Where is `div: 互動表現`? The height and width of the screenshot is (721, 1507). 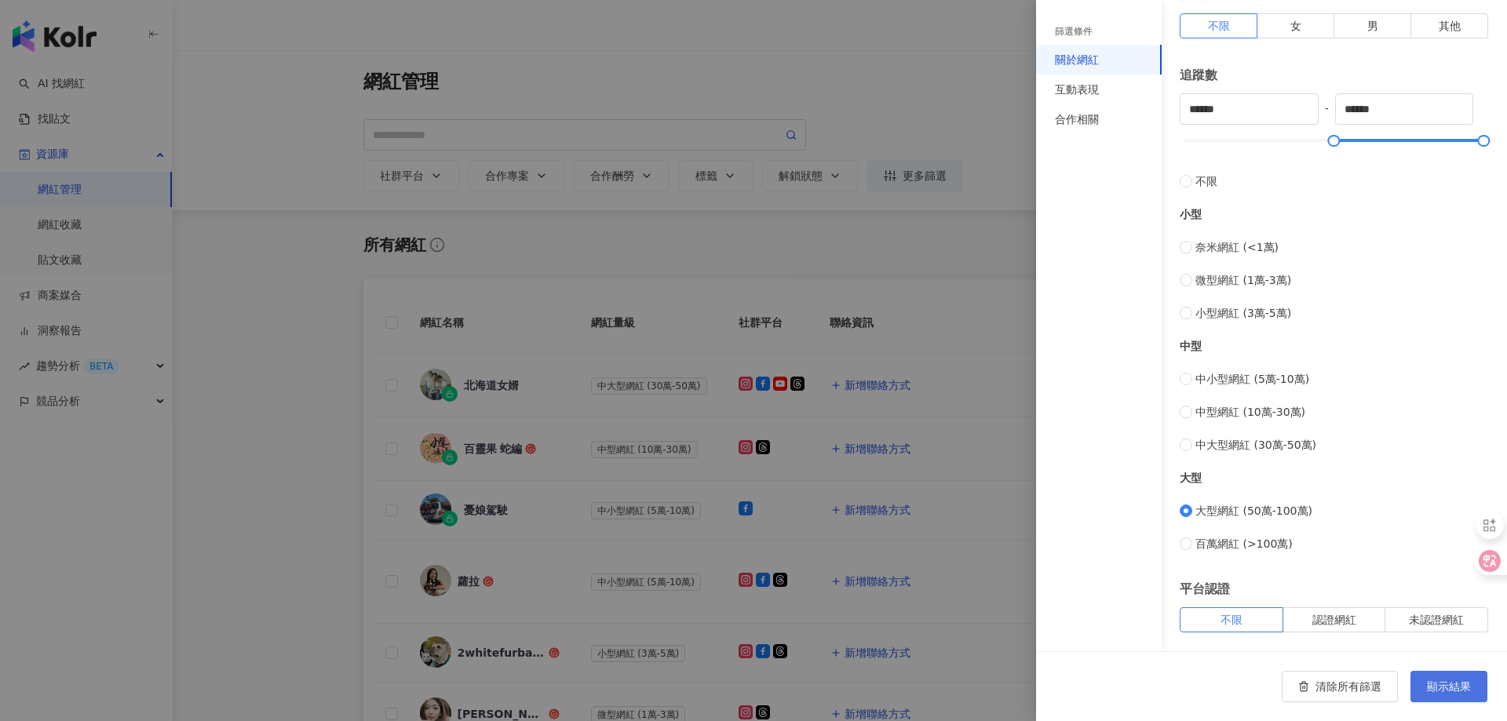 div: 互動表現 is located at coordinates (1077, 89).